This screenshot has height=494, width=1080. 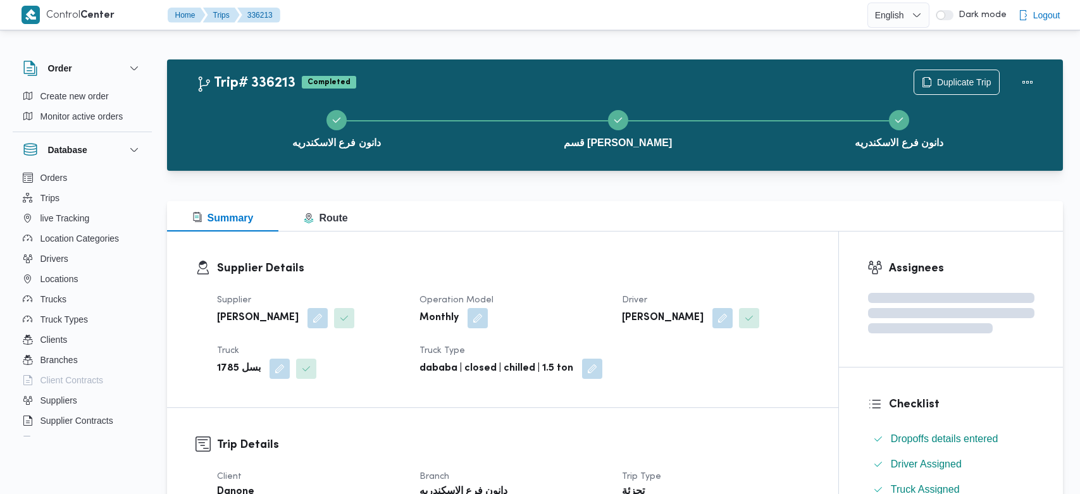 What do you see at coordinates (1028, 82) in the screenshot?
I see `button: Actions` at bounding box center [1028, 82].